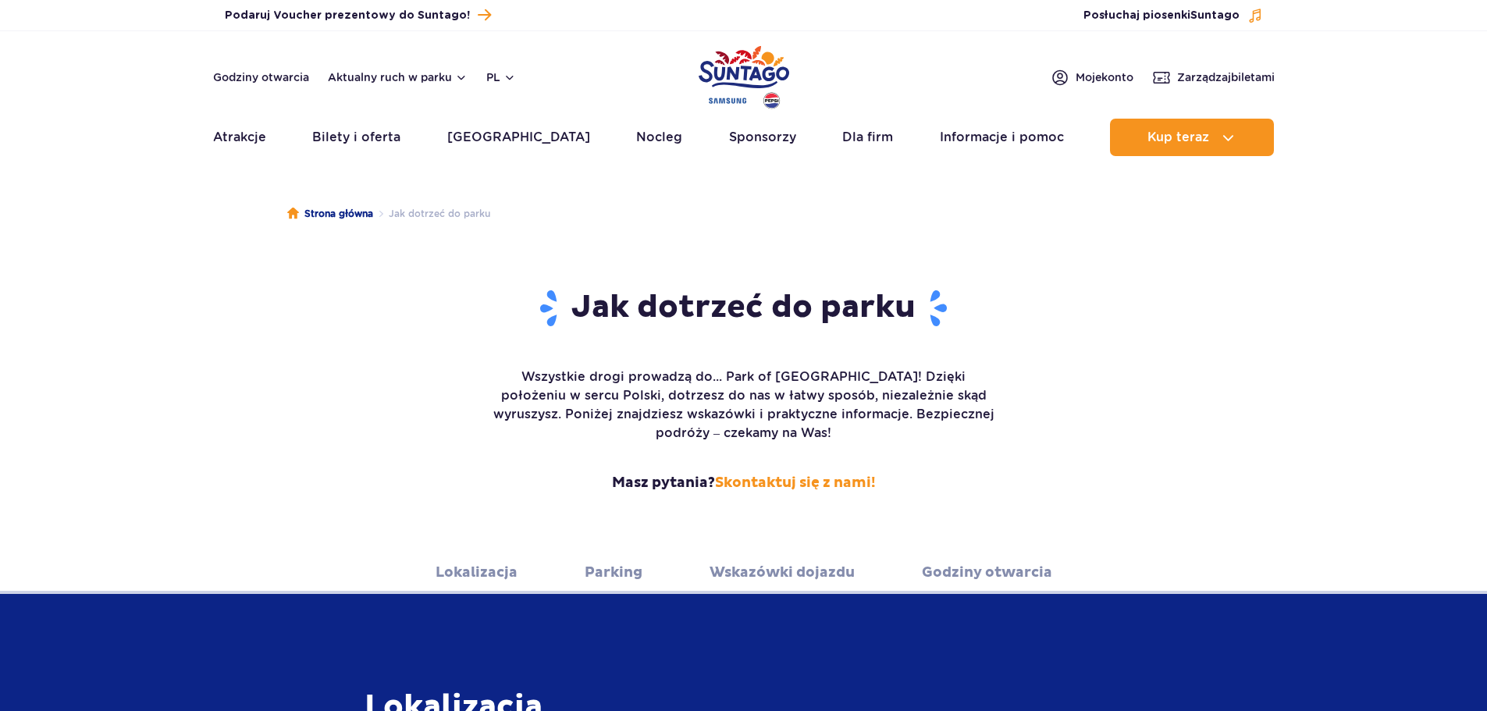 The image size is (1487, 711). I want to click on a: Skontaktuj się z nami!, so click(795, 482).